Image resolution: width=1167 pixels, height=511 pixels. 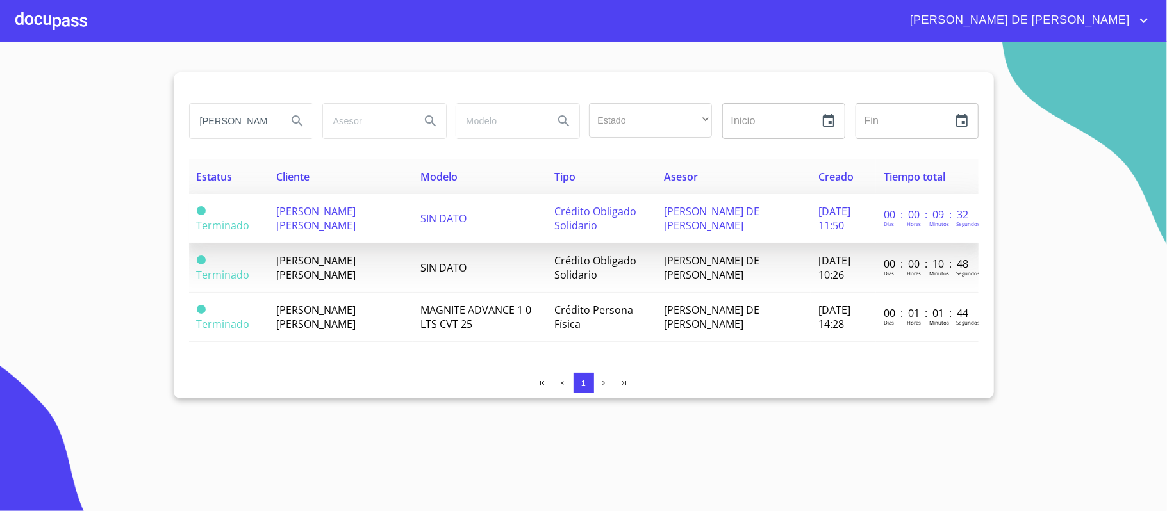 What do you see at coordinates (475, 317) in the screenshot?
I see `span: MAGNITE ADVANCE 1 0 LTS CVT 25` at bounding box center [475, 317].